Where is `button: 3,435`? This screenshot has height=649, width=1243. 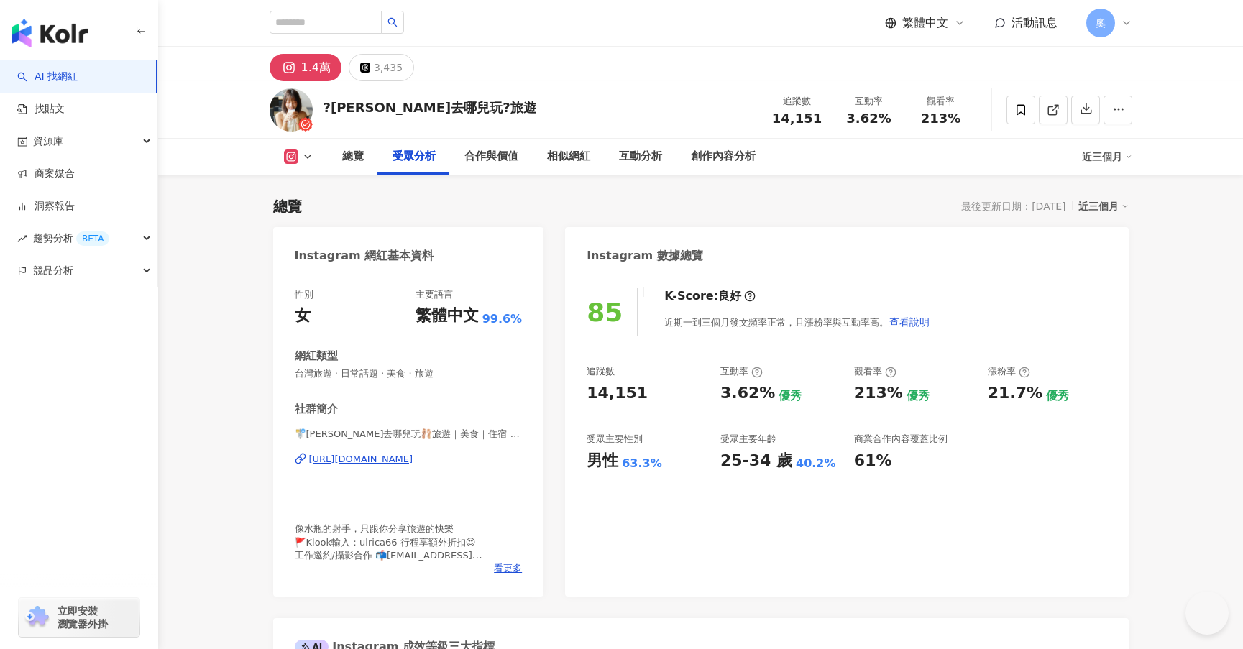 button: 3,435 is located at coordinates (381, 68).